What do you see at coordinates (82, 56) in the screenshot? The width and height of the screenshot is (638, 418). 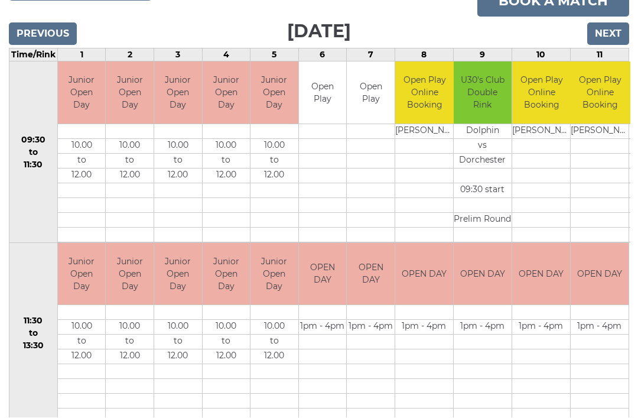 I see `td: 1` at bounding box center [82, 56].